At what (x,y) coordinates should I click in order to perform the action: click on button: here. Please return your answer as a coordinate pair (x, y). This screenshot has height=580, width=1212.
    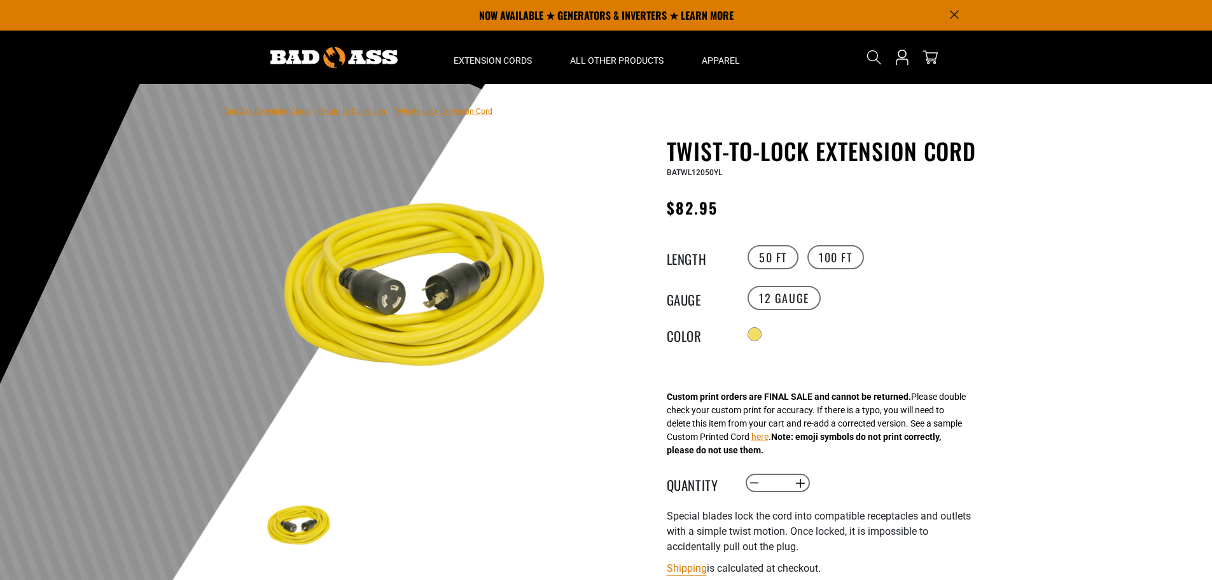
    Looking at the image, I should click on (760, 437).